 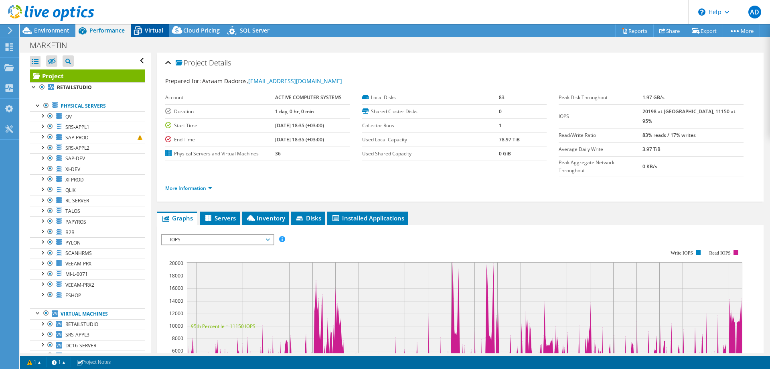 What do you see at coordinates (70, 190) in the screenshot?
I see `span: QLIK` at bounding box center [70, 190].